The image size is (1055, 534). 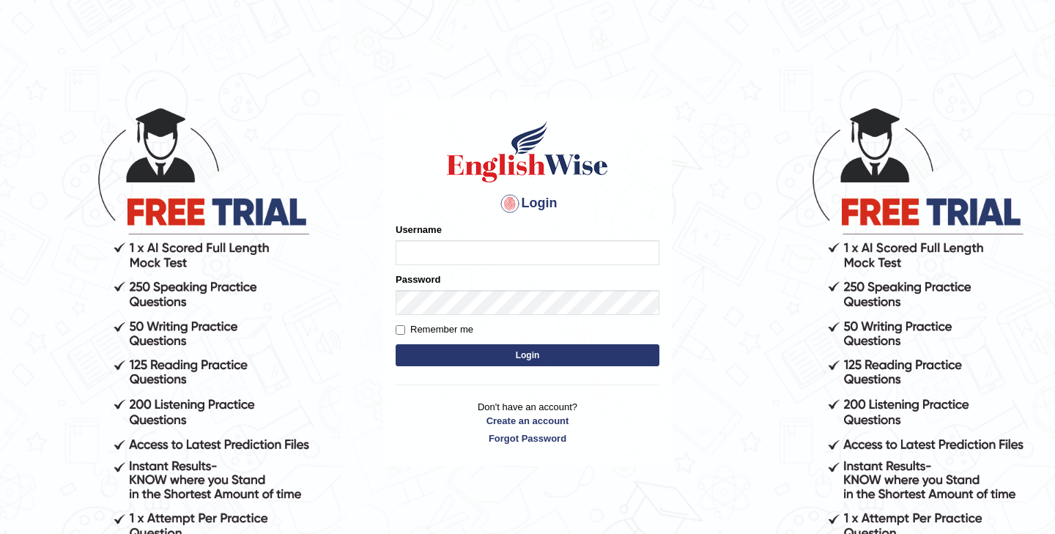 What do you see at coordinates (528, 438) in the screenshot?
I see `a: Forgot Password` at bounding box center [528, 438].